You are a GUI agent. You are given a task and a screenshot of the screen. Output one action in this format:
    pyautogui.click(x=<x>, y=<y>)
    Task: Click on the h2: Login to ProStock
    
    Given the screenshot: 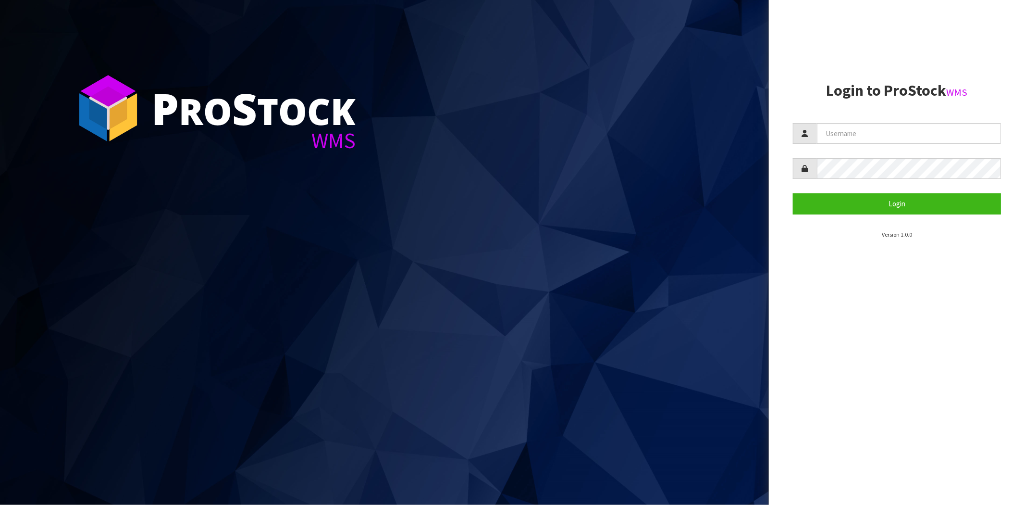 What is the action you would take?
    pyautogui.click(x=897, y=90)
    